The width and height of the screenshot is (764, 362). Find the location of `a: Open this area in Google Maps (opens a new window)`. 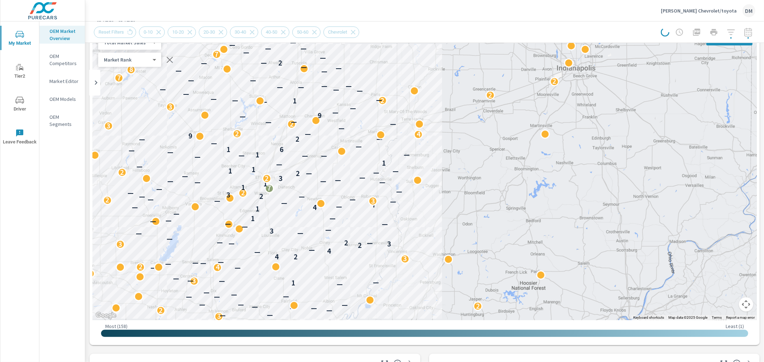

a: Open this area in Google Maps (opens a new window) is located at coordinates (106, 316).